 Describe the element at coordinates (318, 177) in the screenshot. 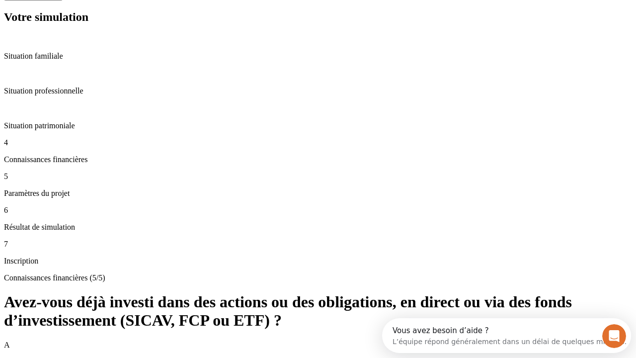

I see `p: 5` at that location.